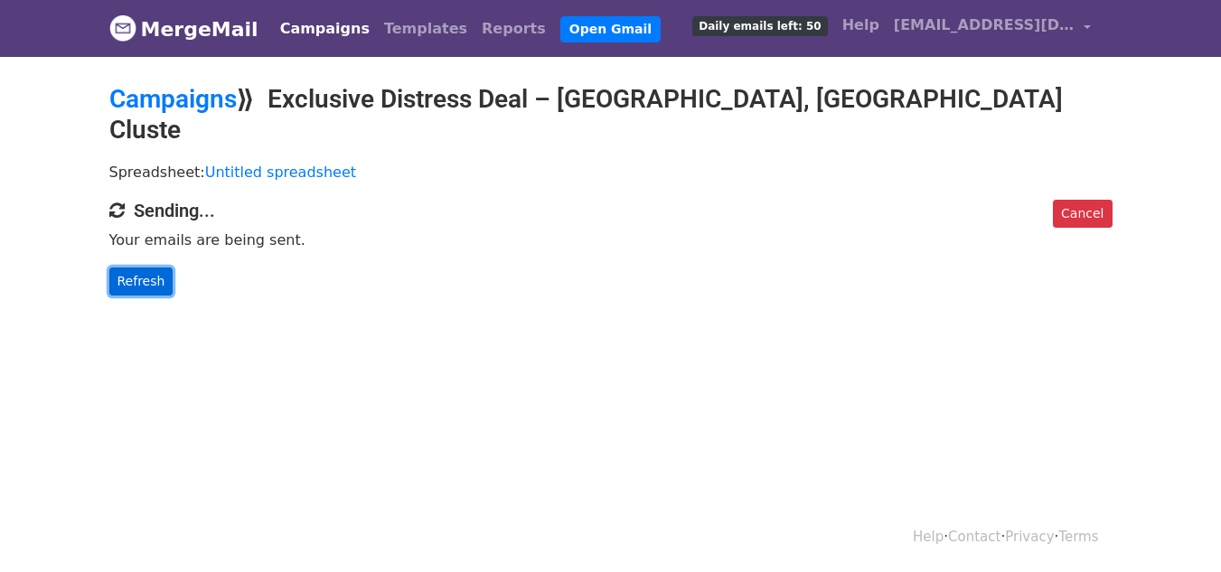 The image size is (1221, 572). Describe the element at coordinates (123, 28) in the screenshot. I see `img: MergeMail logo` at that location.